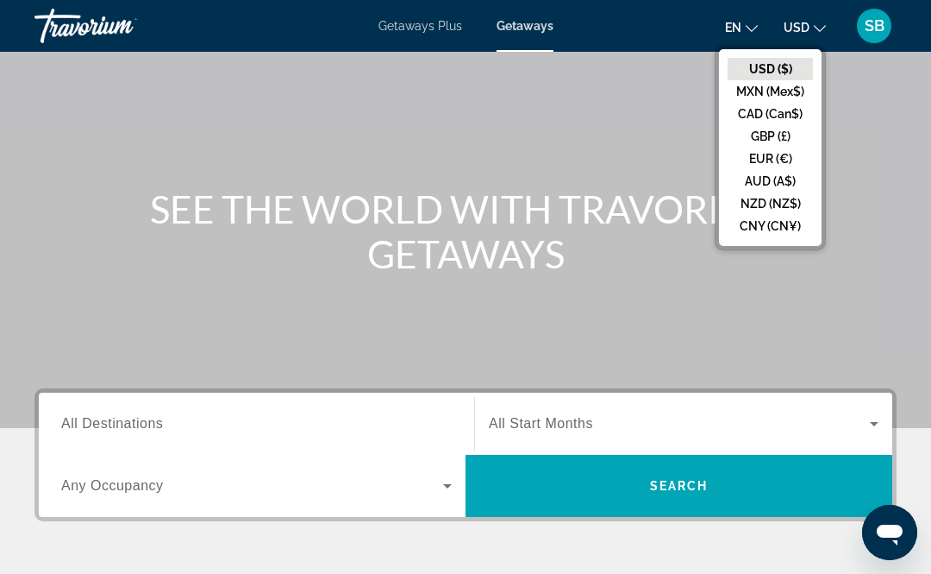 This screenshot has height=574, width=931. I want to click on button: USD ($), so click(770, 69).